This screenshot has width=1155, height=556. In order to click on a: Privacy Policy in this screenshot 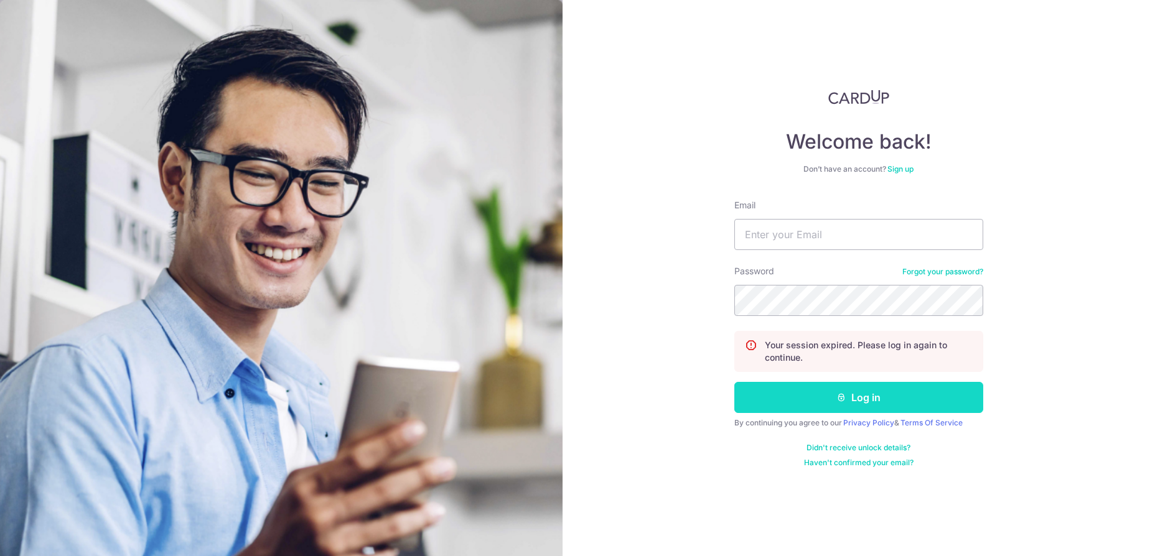, I will do `click(869, 423)`.